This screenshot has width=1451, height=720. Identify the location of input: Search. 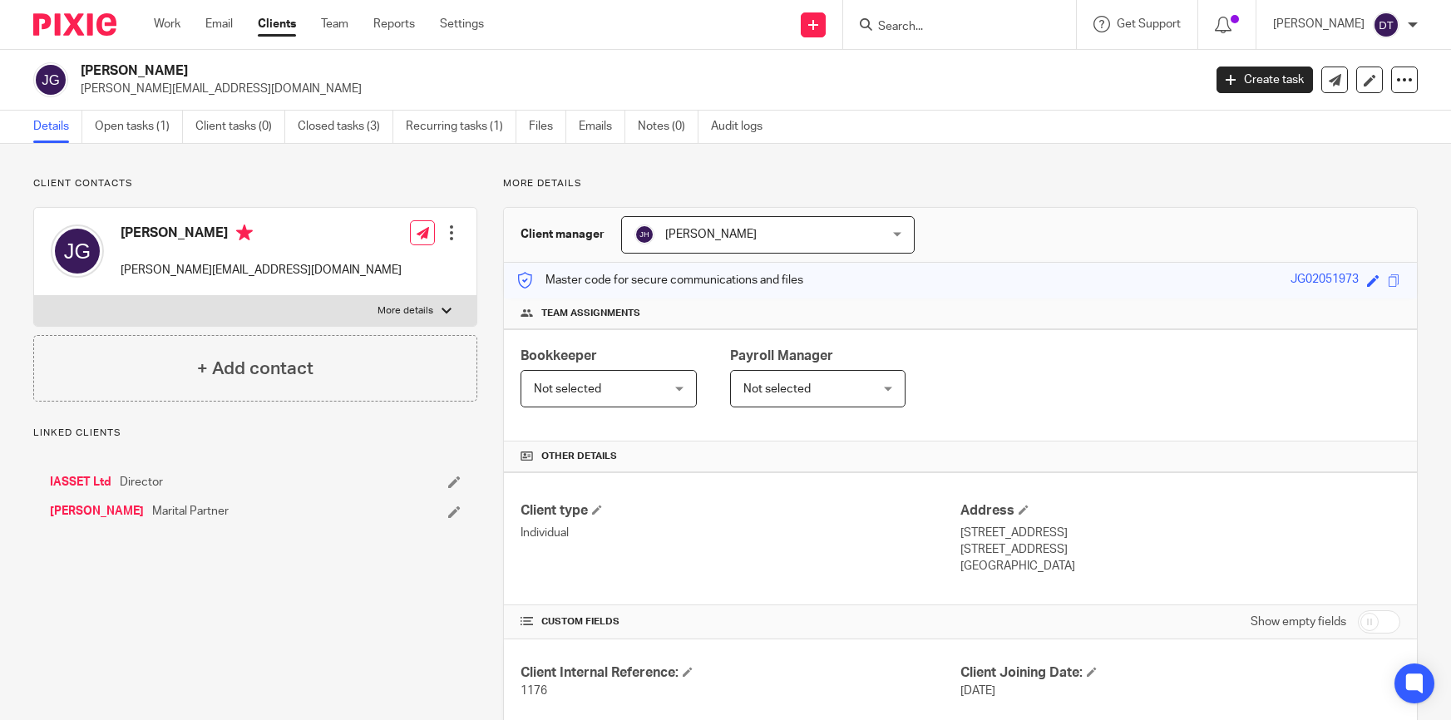
(951, 27).